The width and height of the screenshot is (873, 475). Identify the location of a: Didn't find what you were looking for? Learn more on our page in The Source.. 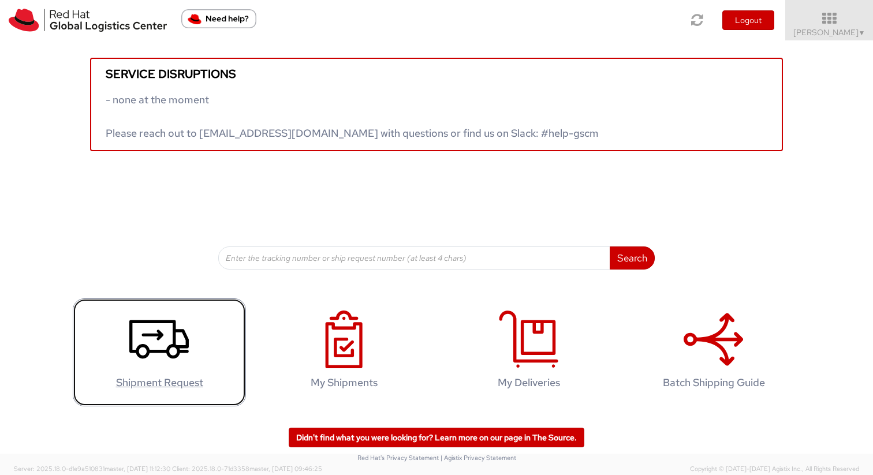
(436, 437).